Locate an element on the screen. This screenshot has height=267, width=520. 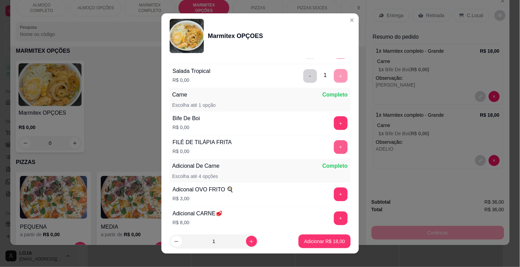
p: R$ 3,00 is located at coordinates (203, 199).